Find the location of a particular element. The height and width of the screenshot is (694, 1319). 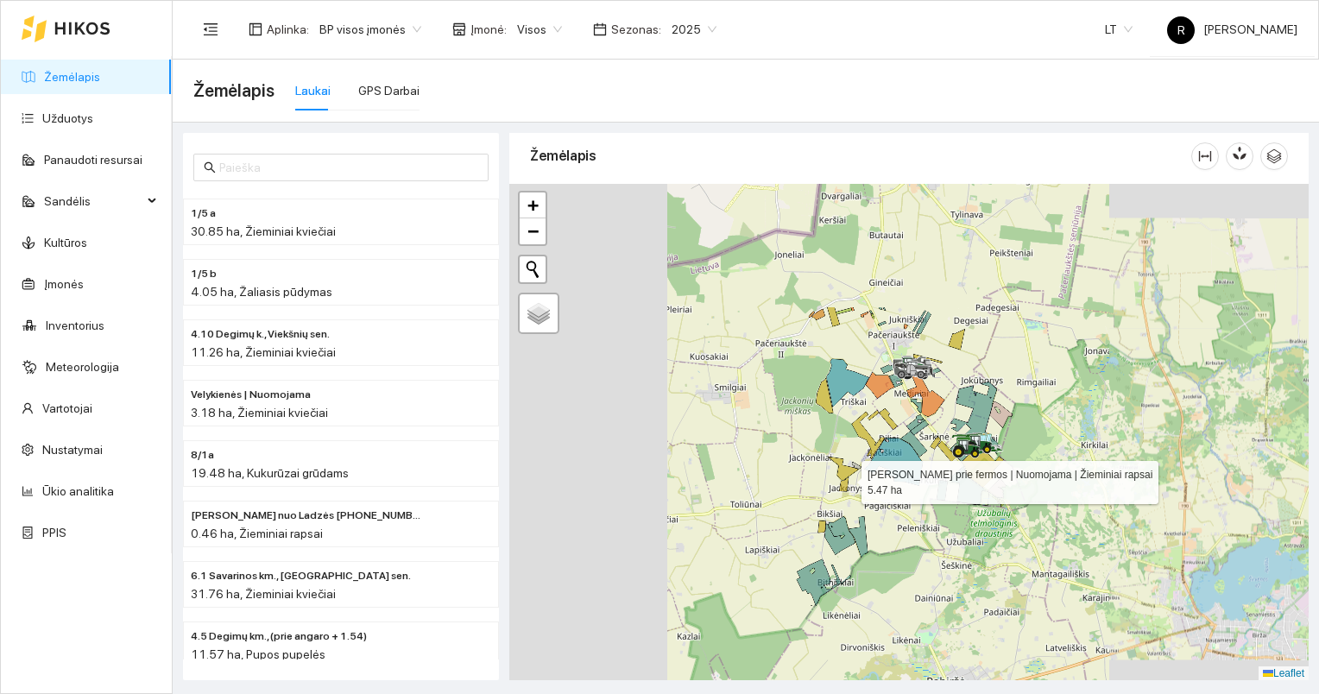

span: 4.5 Degimų km., (prie angaro + 1.54) is located at coordinates (279, 636).